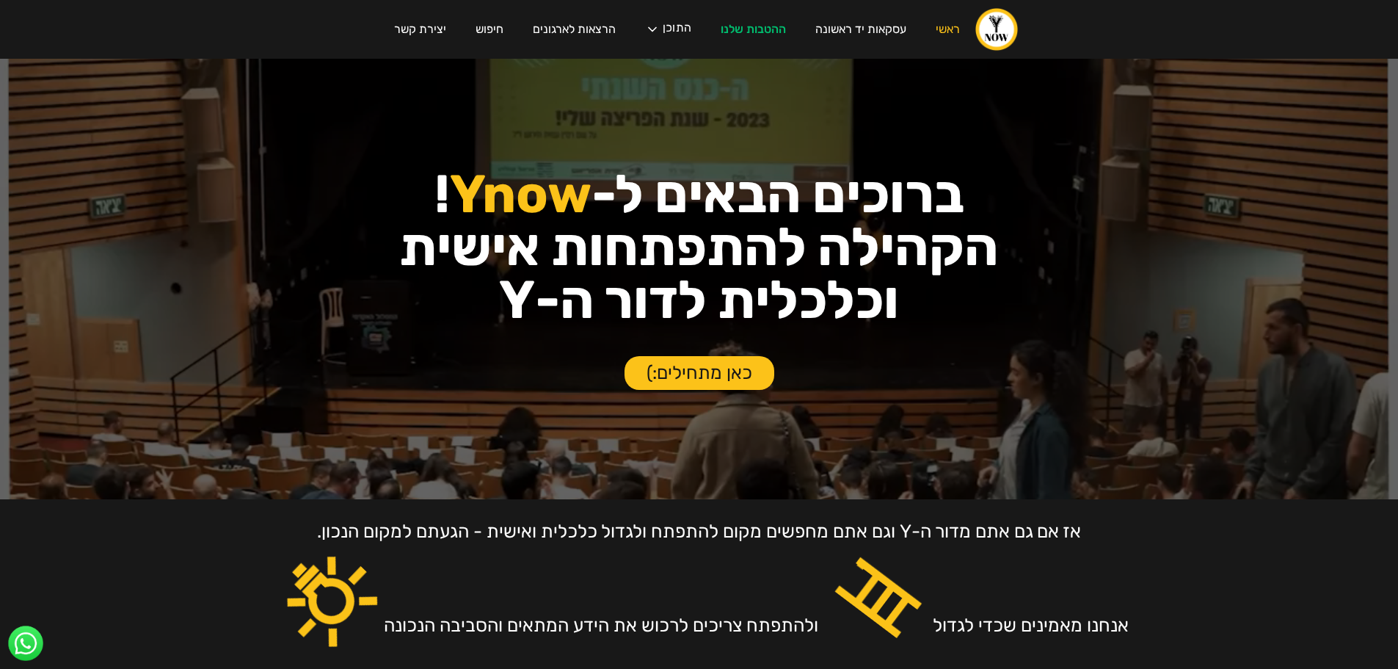 The width and height of the screenshot is (1398, 669). Describe the element at coordinates (699, 247) in the screenshot. I see `h1: ברוכים הבאים ל- ! הקהילה להתפתחות אישית וכלכלית לדור ה-Y` at that location.